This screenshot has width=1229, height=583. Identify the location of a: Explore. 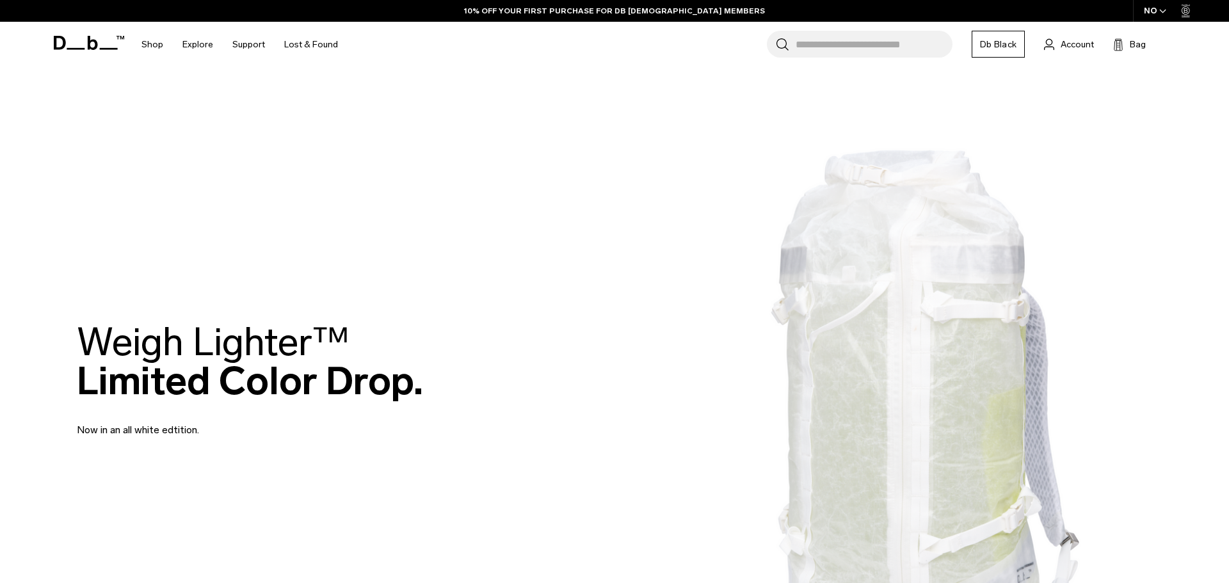
(198, 44).